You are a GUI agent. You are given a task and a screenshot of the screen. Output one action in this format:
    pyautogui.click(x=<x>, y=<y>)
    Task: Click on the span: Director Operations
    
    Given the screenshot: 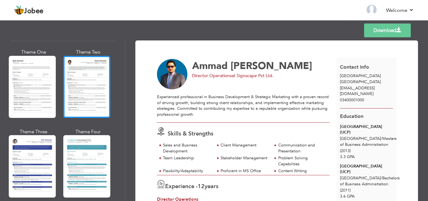 What is the action you would take?
    pyautogui.click(x=212, y=75)
    